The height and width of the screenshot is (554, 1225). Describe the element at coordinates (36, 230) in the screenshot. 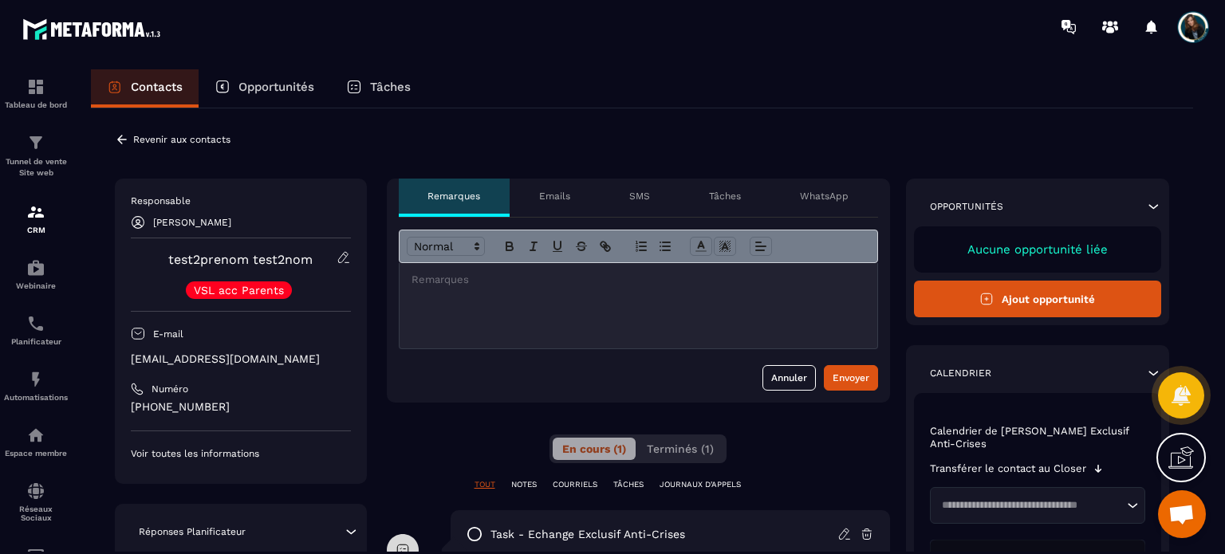

I see `p: CRM` at that location.